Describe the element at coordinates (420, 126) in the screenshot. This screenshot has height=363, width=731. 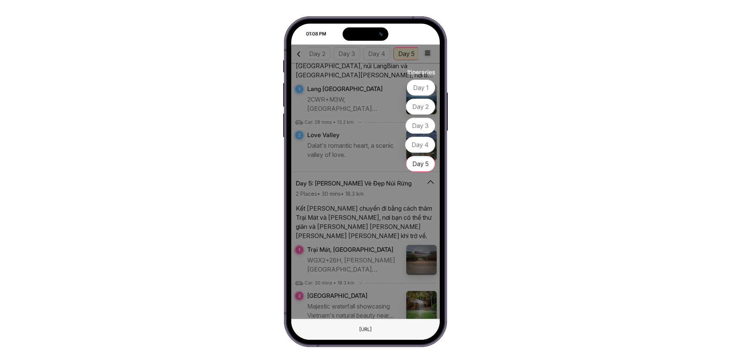
I see `span: Day 3` at that location.